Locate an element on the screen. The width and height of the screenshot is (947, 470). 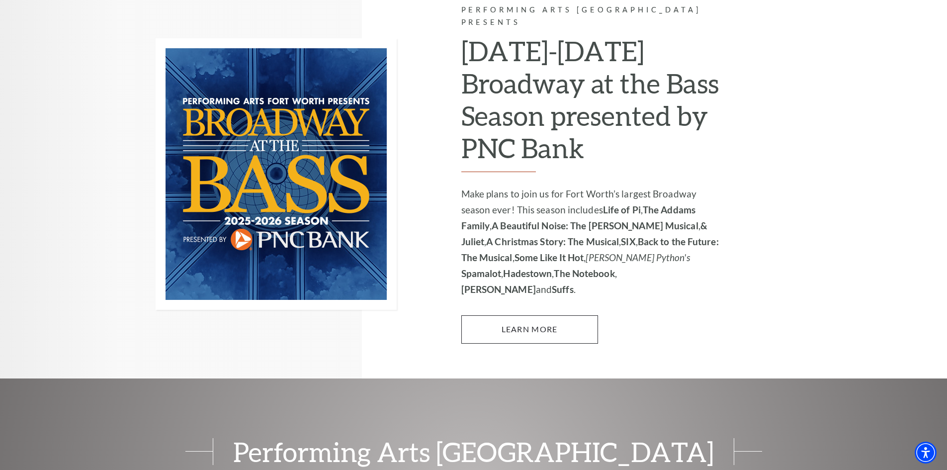
strong: SIX is located at coordinates (628, 241).